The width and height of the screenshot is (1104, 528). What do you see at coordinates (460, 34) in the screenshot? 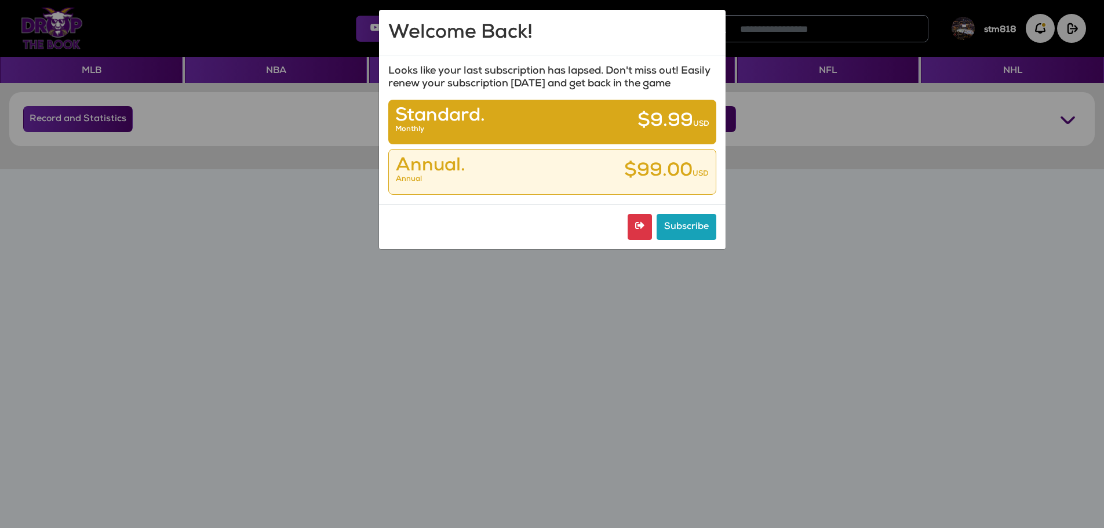
I see `h1: Welcome Back!` at bounding box center [460, 34].